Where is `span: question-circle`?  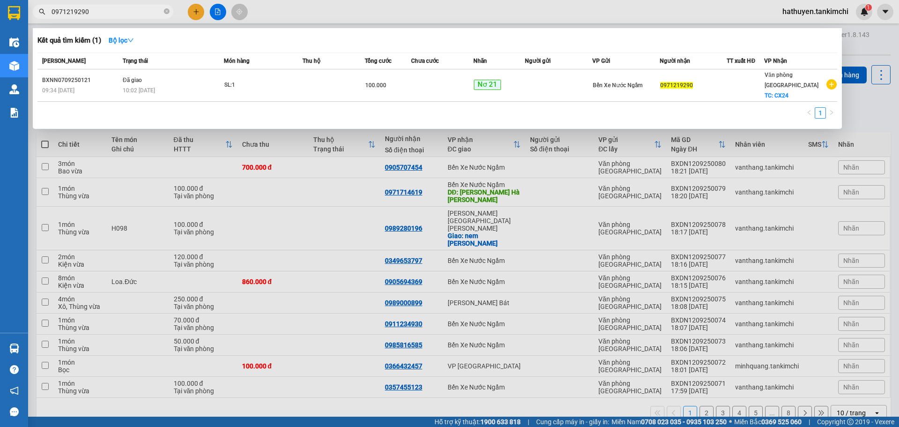 span: question-circle is located at coordinates (14, 369).